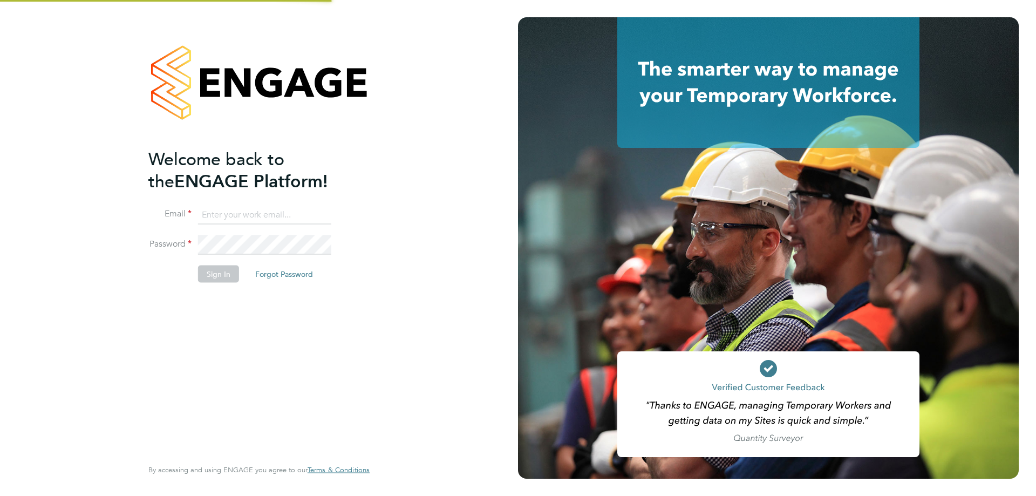 Image resolution: width=1036 pixels, height=496 pixels. I want to click on label: Password, so click(170, 244).